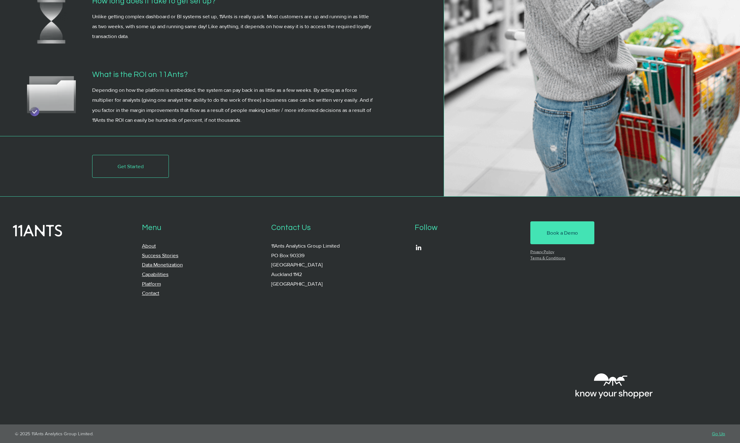  Describe the element at coordinates (201, 228) in the screenshot. I see `p: Menu` at that location.